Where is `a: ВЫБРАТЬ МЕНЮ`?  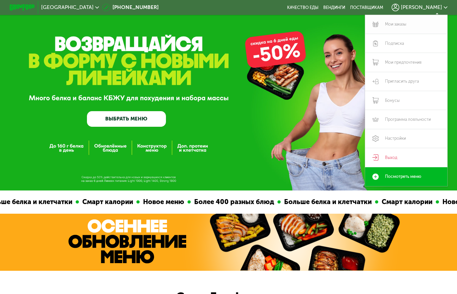
a: ВЫБРАТЬ МЕНЮ is located at coordinates (126, 119).